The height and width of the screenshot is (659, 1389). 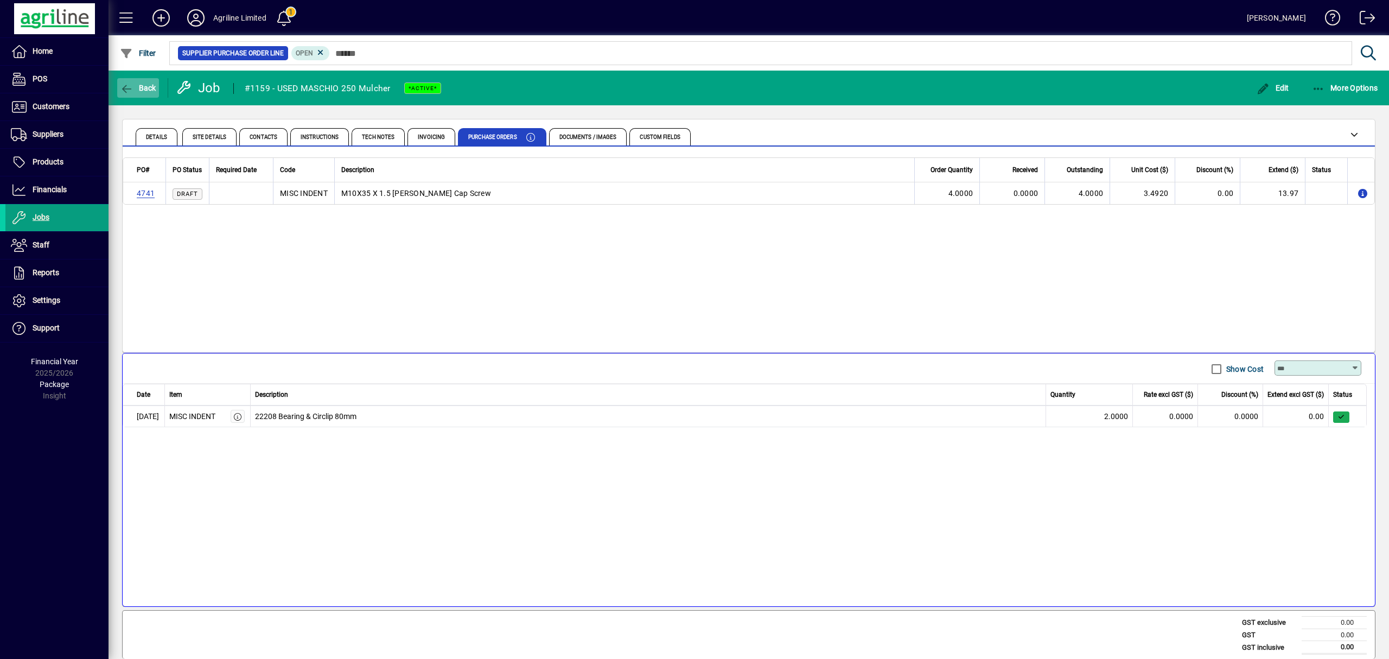 What do you see at coordinates (57, 190) in the screenshot?
I see `a: Financials` at bounding box center [57, 190].